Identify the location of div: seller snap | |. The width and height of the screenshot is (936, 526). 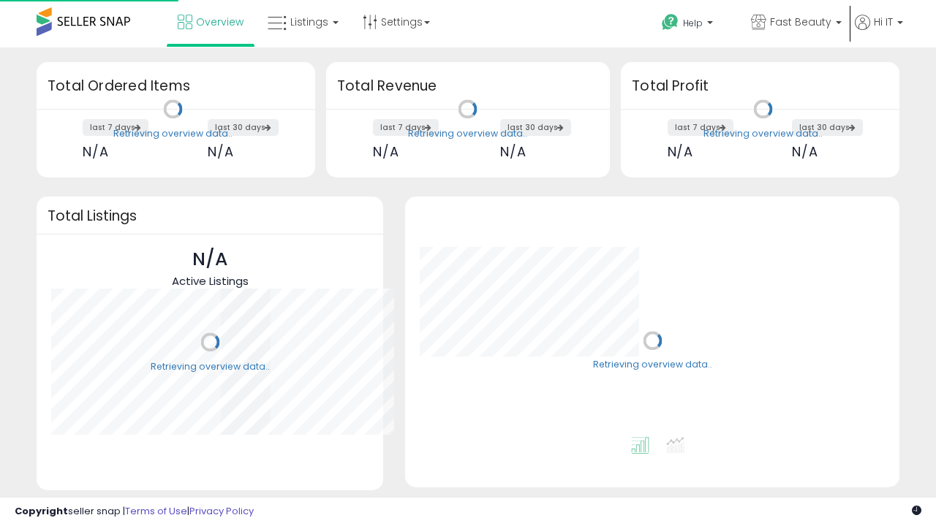
(134, 512).